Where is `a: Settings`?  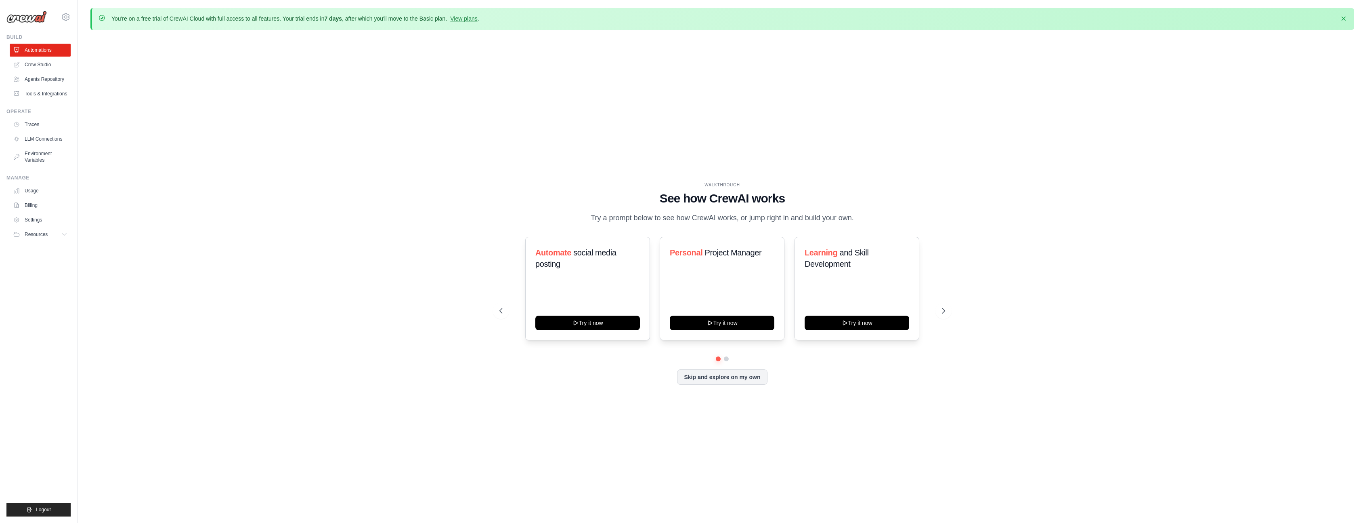 a: Settings is located at coordinates (40, 220).